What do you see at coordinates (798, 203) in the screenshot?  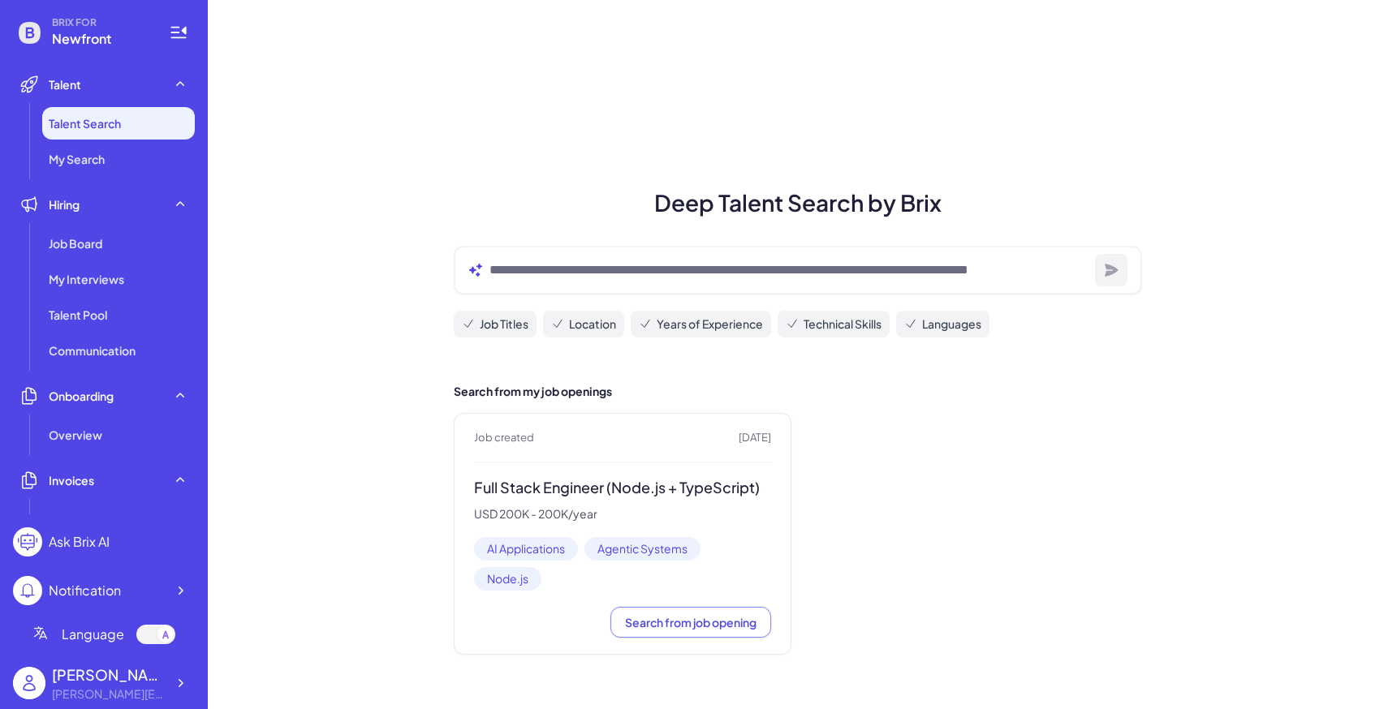 I see `h1: Deep Talent Search by Brix` at bounding box center [798, 203].